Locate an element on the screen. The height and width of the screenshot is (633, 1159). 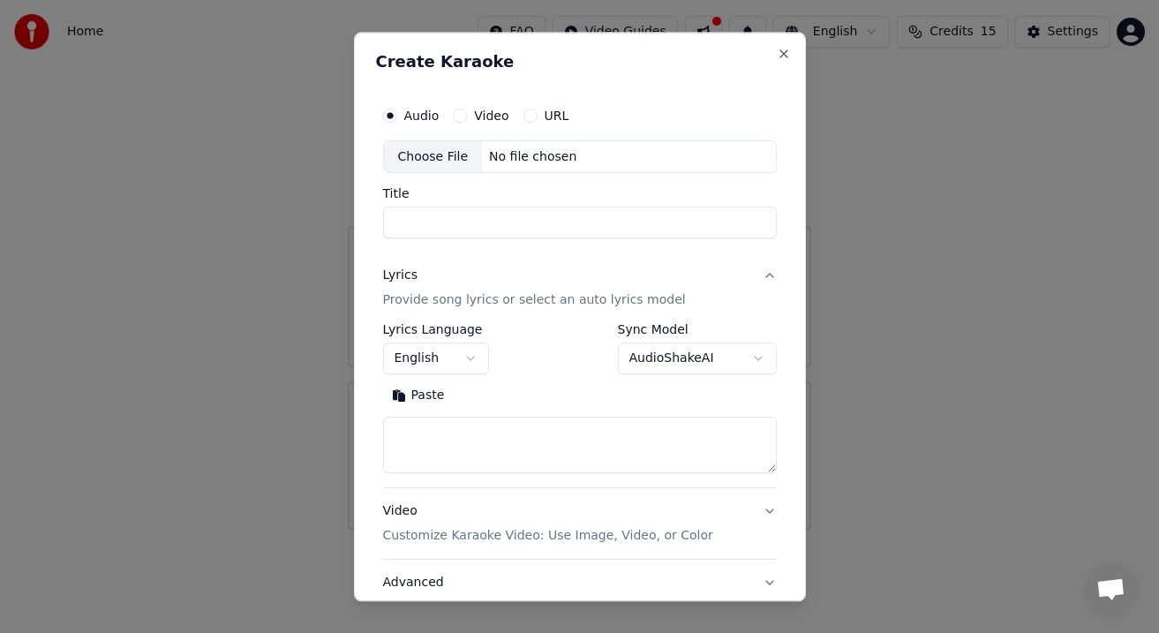
div: No file chosen is located at coordinates (532, 157).